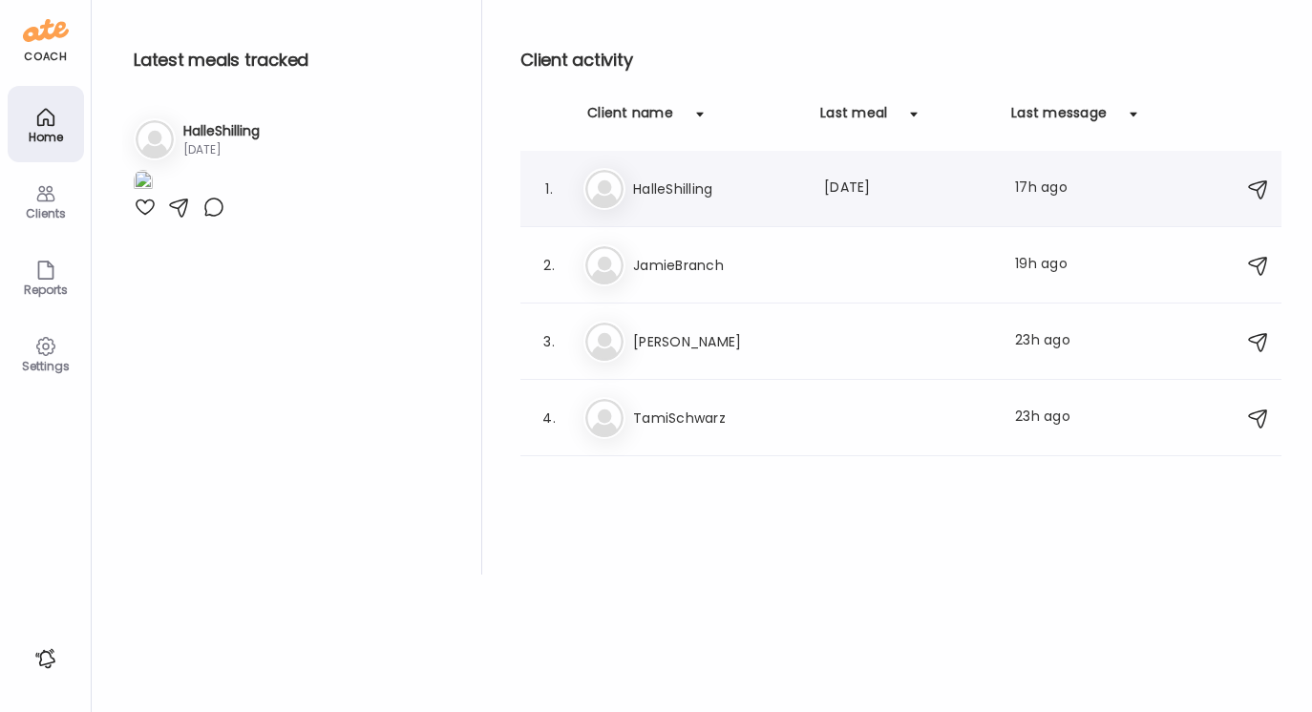  What do you see at coordinates (45, 56) in the screenshot?
I see `div: coach` at bounding box center [45, 56].